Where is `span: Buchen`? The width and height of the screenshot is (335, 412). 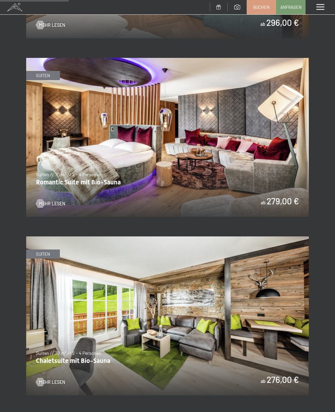 span: Buchen is located at coordinates (261, 7).